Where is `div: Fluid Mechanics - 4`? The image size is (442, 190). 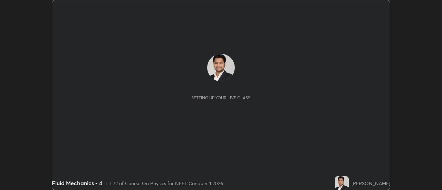
div: Fluid Mechanics - 4 is located at coordinates (77, 184).